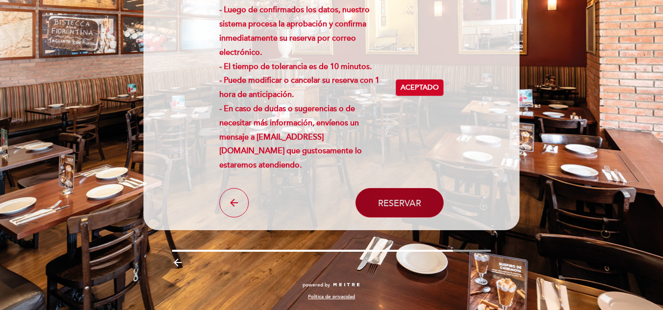 The height and width of the screenshot is (310, 663). I want to click on a: Política de privacidad, so click(332, 297).